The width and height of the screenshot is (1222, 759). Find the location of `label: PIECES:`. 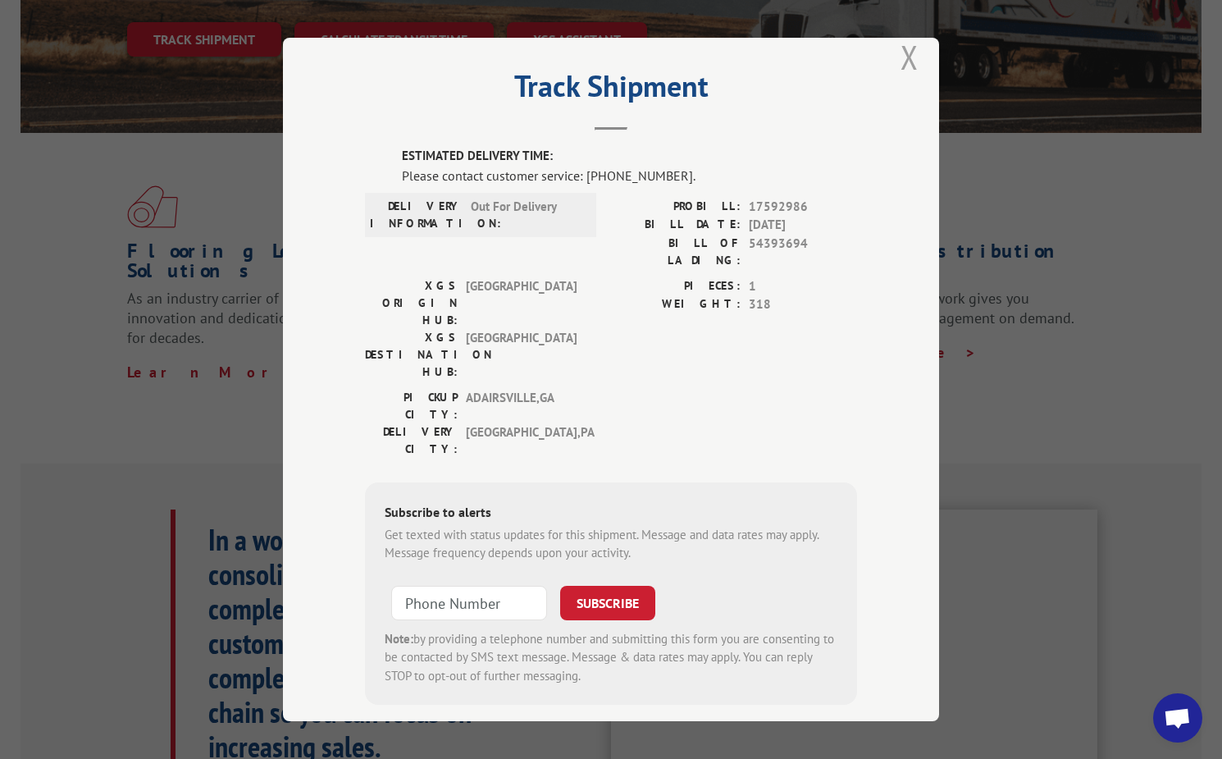

label: PIECES: is located at coordinates (676, 286).